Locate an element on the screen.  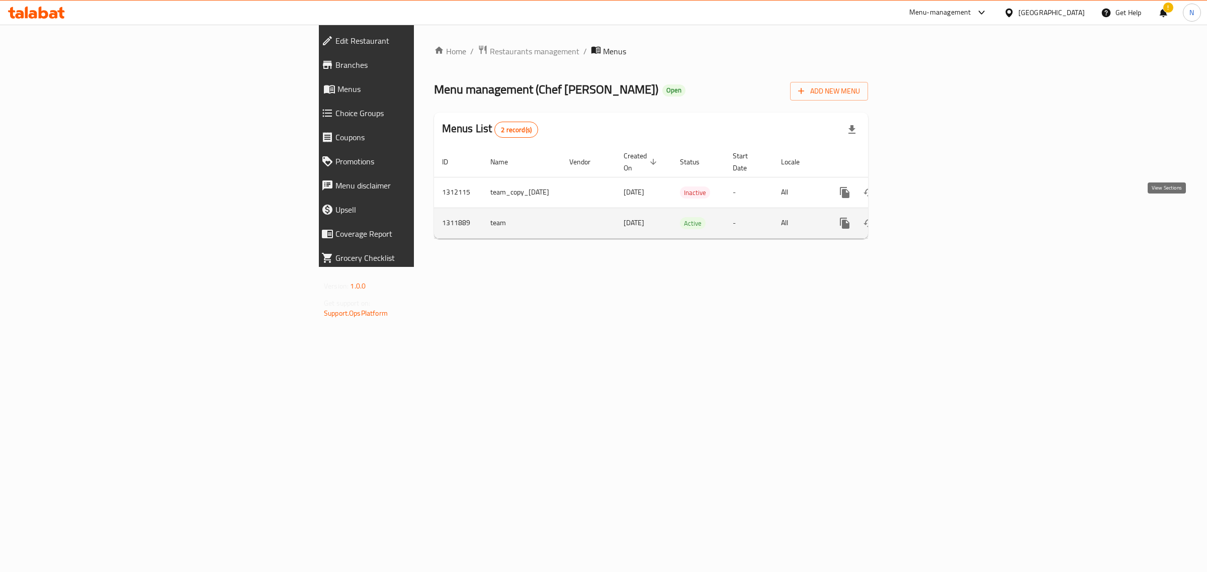
span: Name is located at coordinates (505, 162).